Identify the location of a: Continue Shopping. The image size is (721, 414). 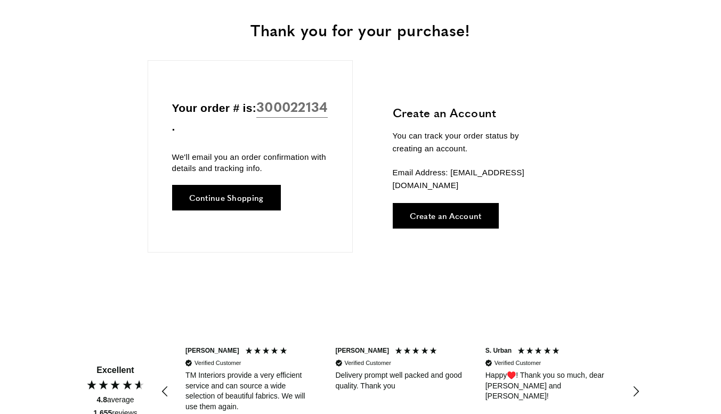
(226, 198).